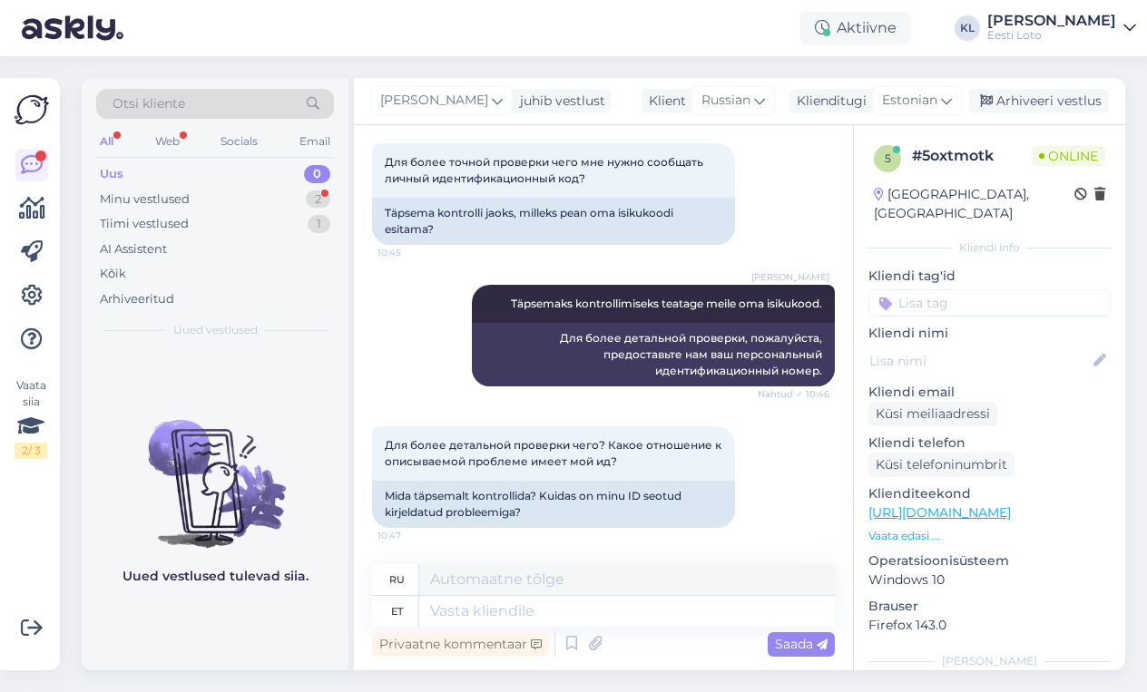 This screenshot has width=1147, height=692. I want to click on span: 10:47, so click(411, 535).